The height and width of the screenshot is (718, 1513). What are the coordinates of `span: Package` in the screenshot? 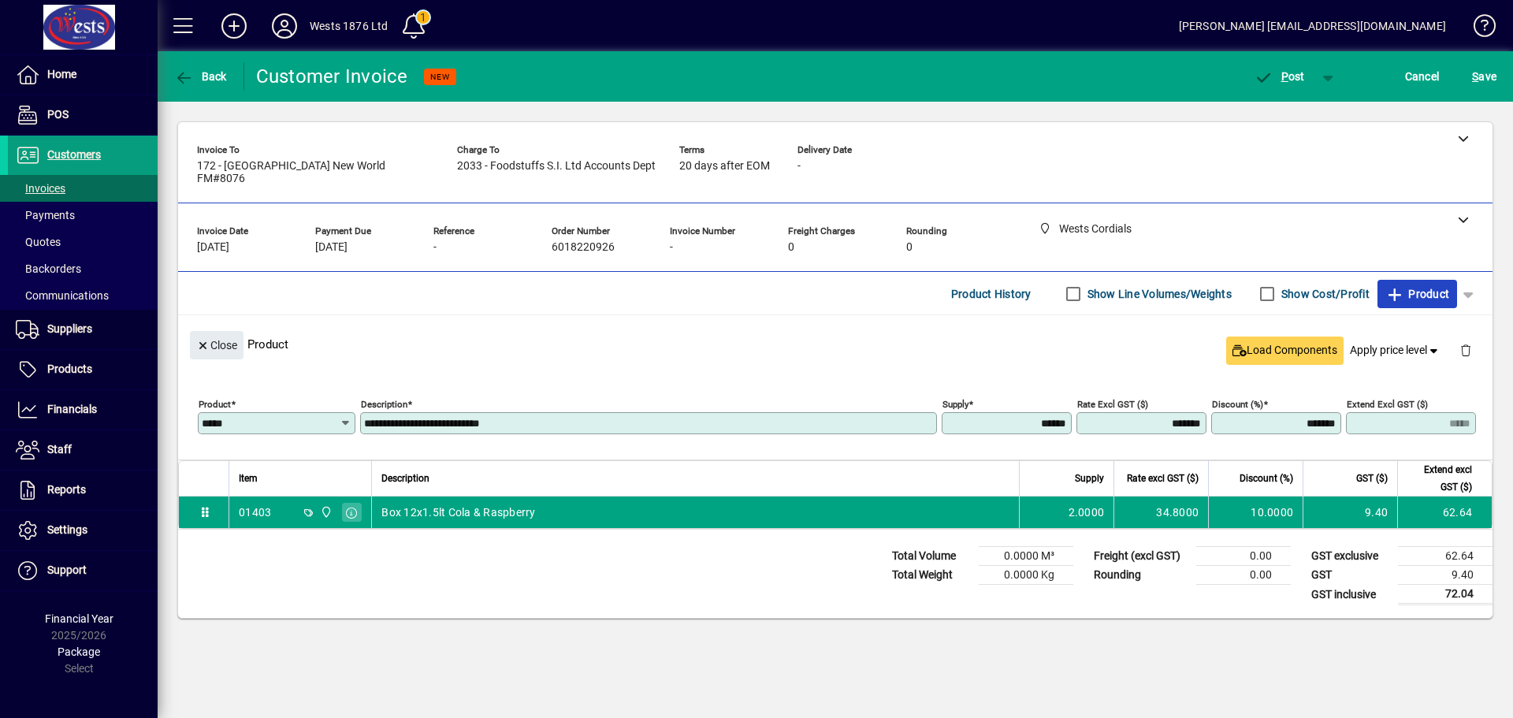 It's located at (79, 652).